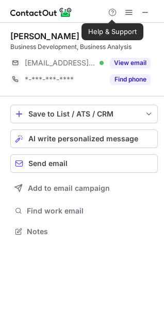 This screenshot has width=164, height=329. Describe the element at coordinates (69, 188) in the screenshot. I see `span: Add to email campaign` at that location.